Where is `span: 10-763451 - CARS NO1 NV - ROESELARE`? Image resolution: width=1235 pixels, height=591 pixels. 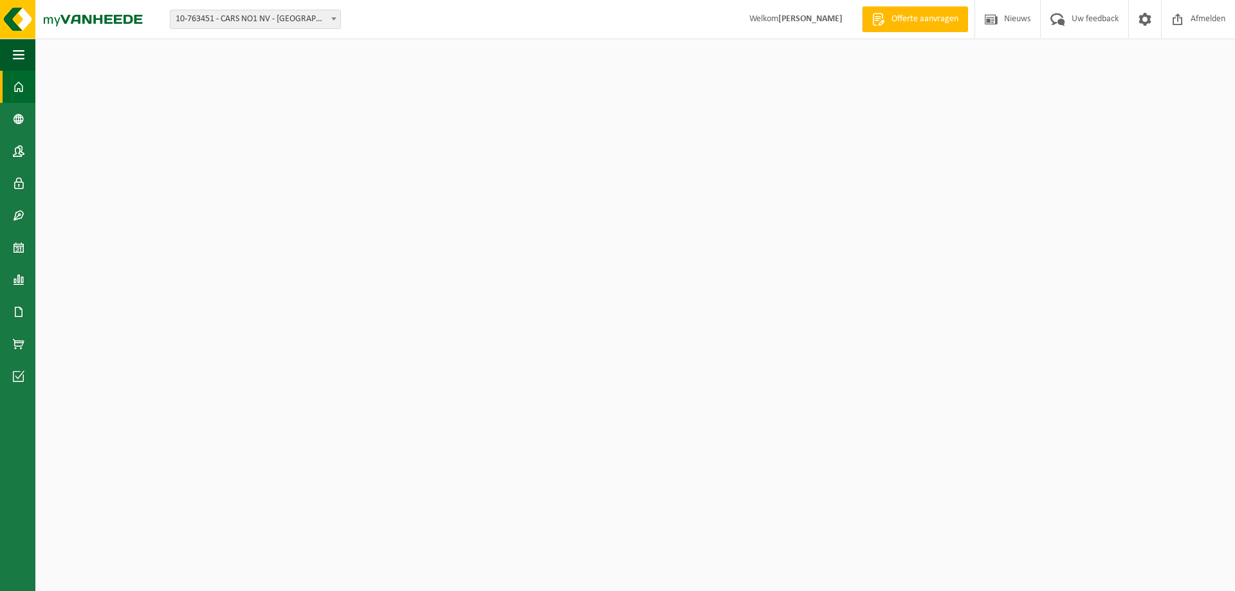
span: 10-763451 - CARS NO1 NV - ROESELARE is located at coordinates (255, 19).